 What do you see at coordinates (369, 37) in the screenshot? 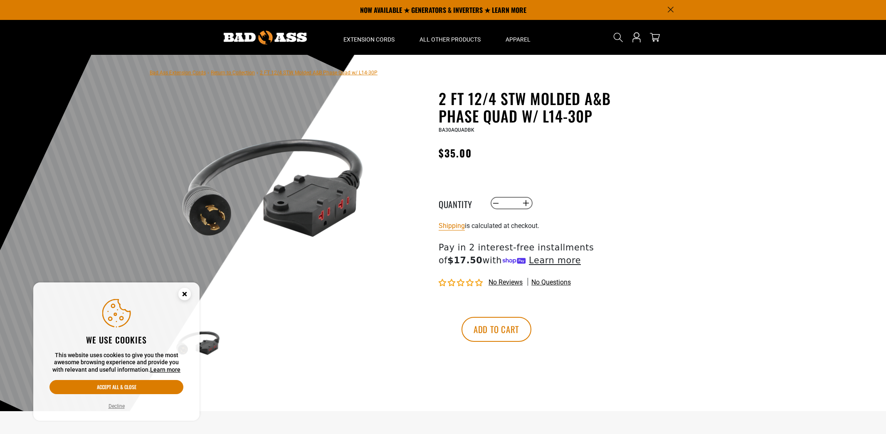
I see `summary: Extension Cords` at bounding box center [369, 37].